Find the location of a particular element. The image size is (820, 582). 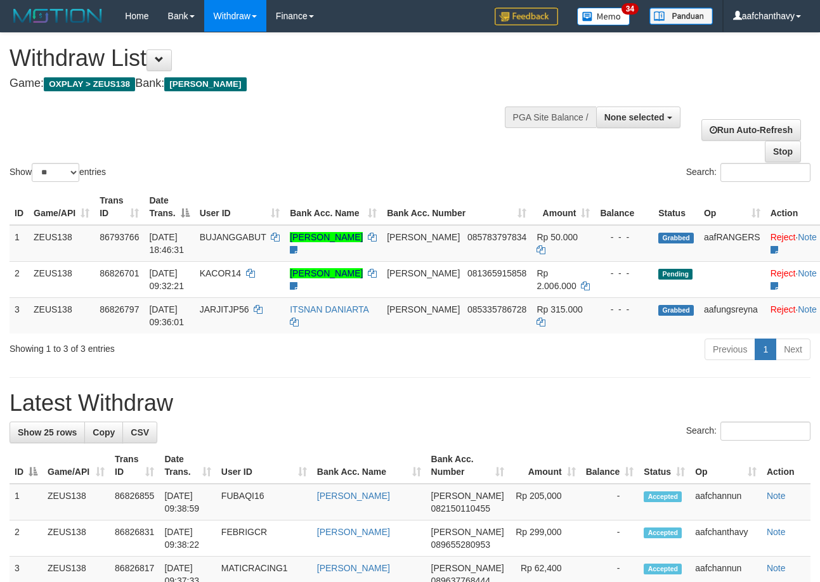

a: Show 25 rows is located at coordinates (47, 433).